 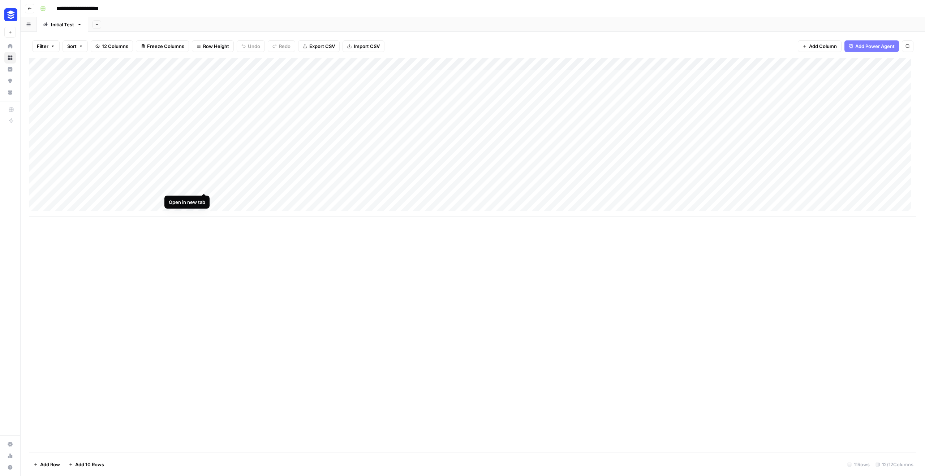 What do you see at coordinates (285, 46) in the screenshot?
I see `span: Redo` at bounding box center [285, 46].